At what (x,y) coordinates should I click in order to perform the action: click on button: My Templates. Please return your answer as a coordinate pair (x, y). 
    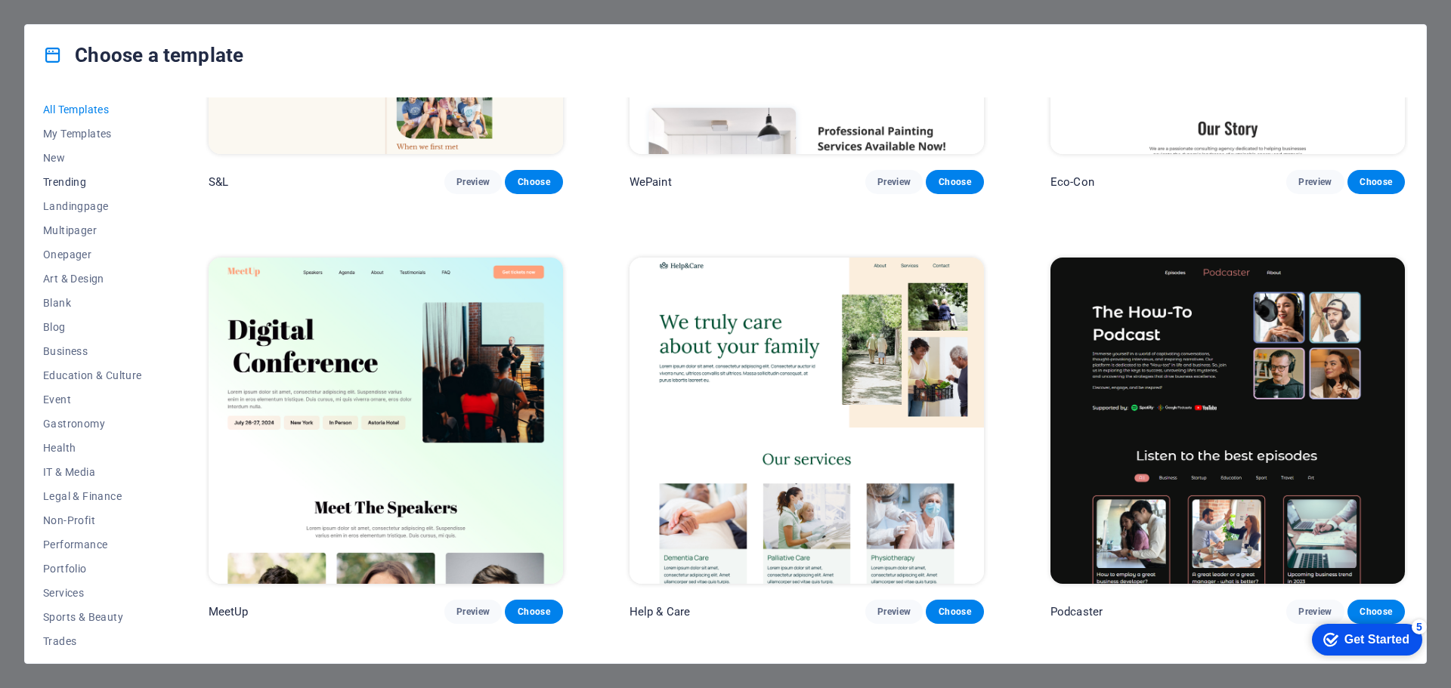
    Looking at the image, I should click on (92, 134).